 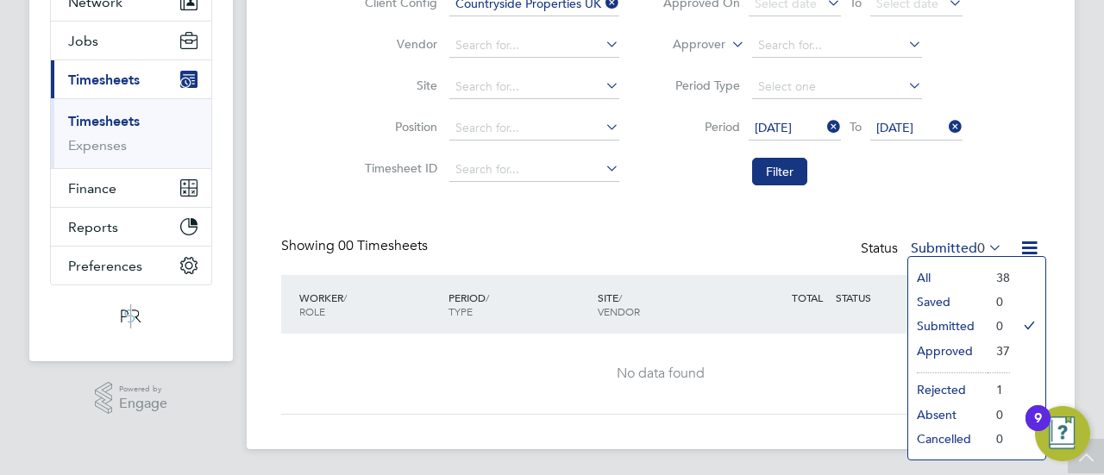 What do you see at coordinates (667, 304) in the screenshot?
I see `div: SITE` at bounding box center [667, 304].